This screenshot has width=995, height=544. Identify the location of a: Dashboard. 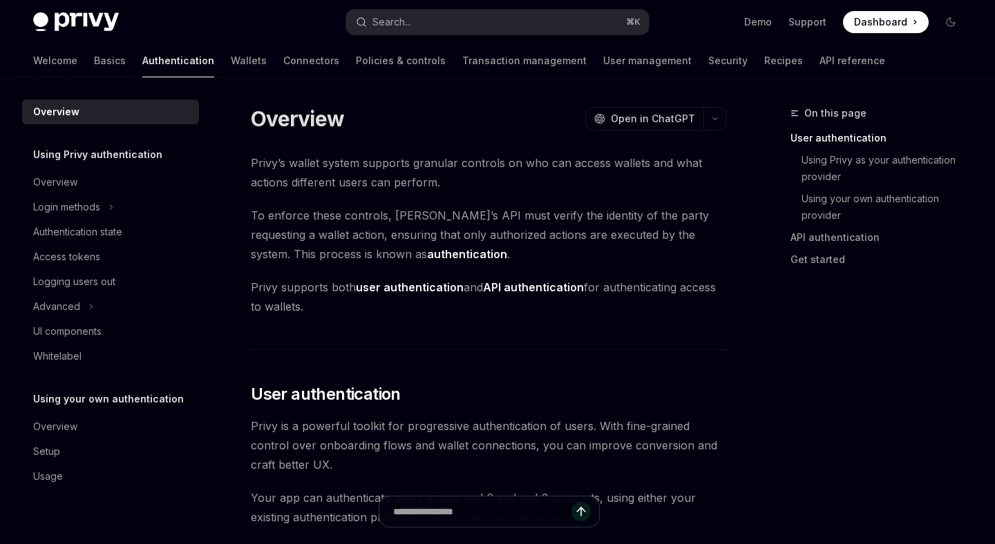
(886, 22).